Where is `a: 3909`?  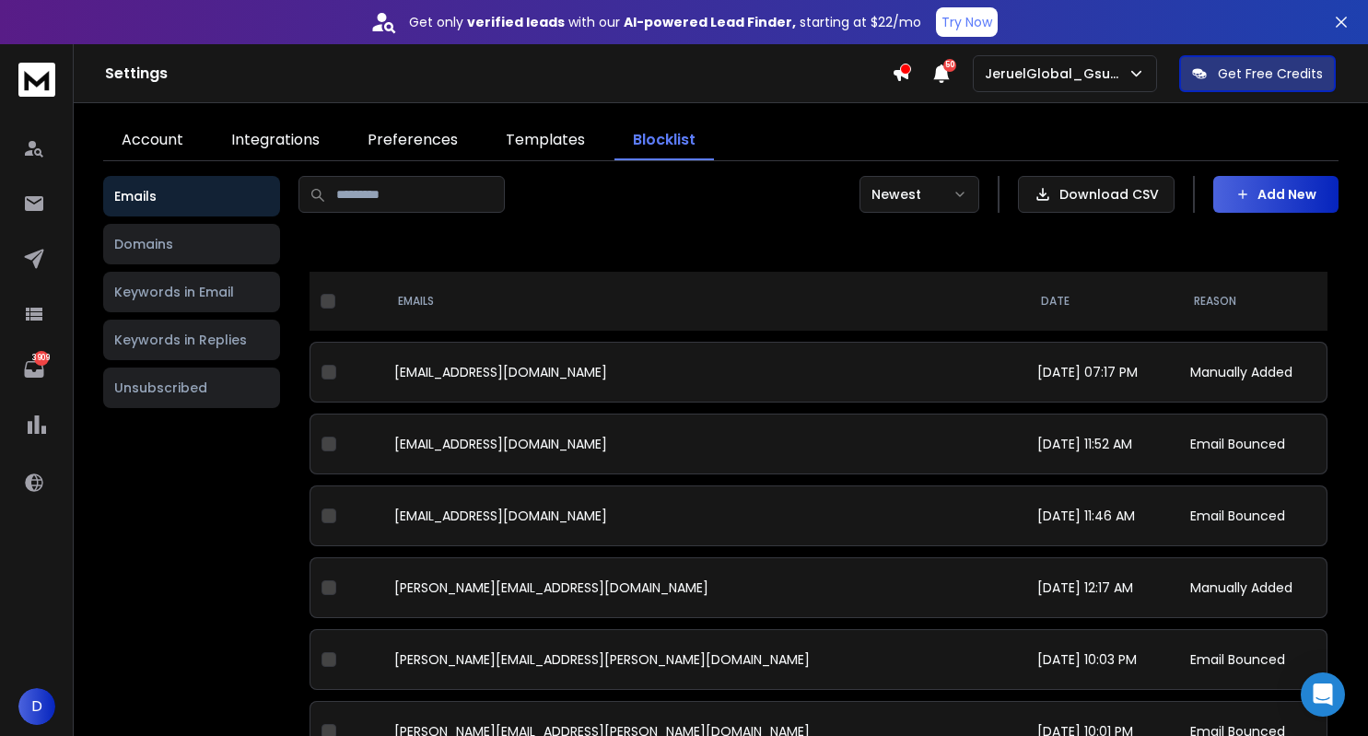
a: 3909 is located at coordinates (34, 369).